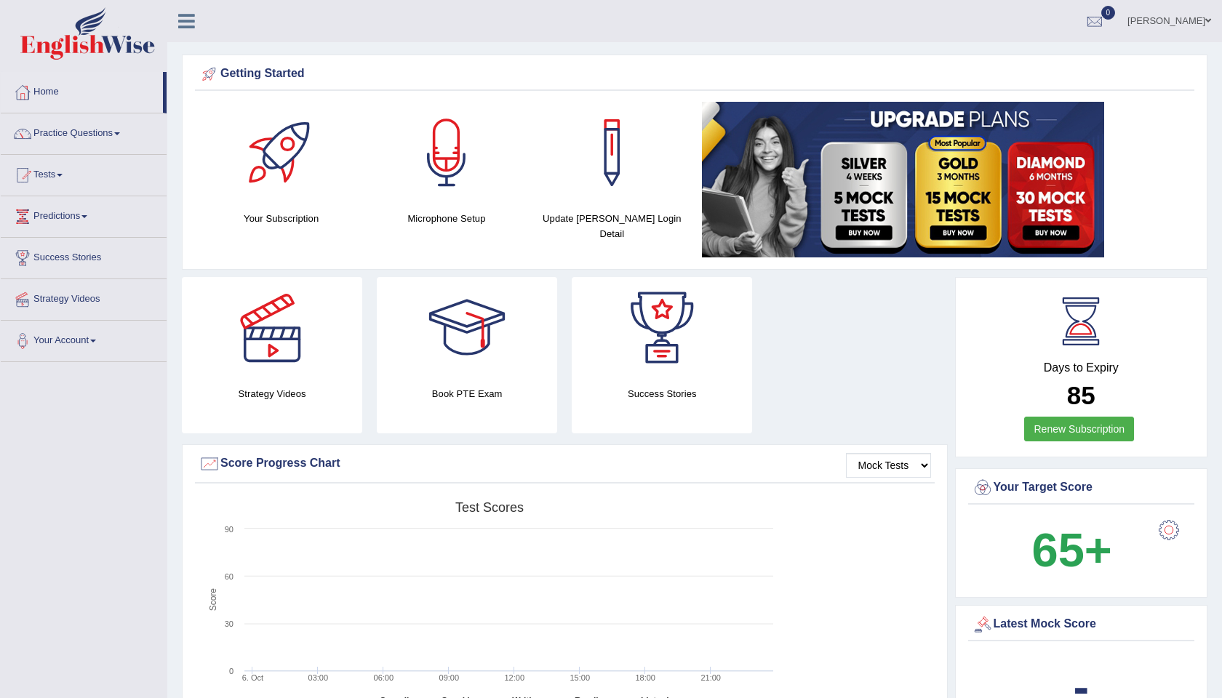 The image size is (1222, 698). I want to click on text: 21:00, so click(710, 678).